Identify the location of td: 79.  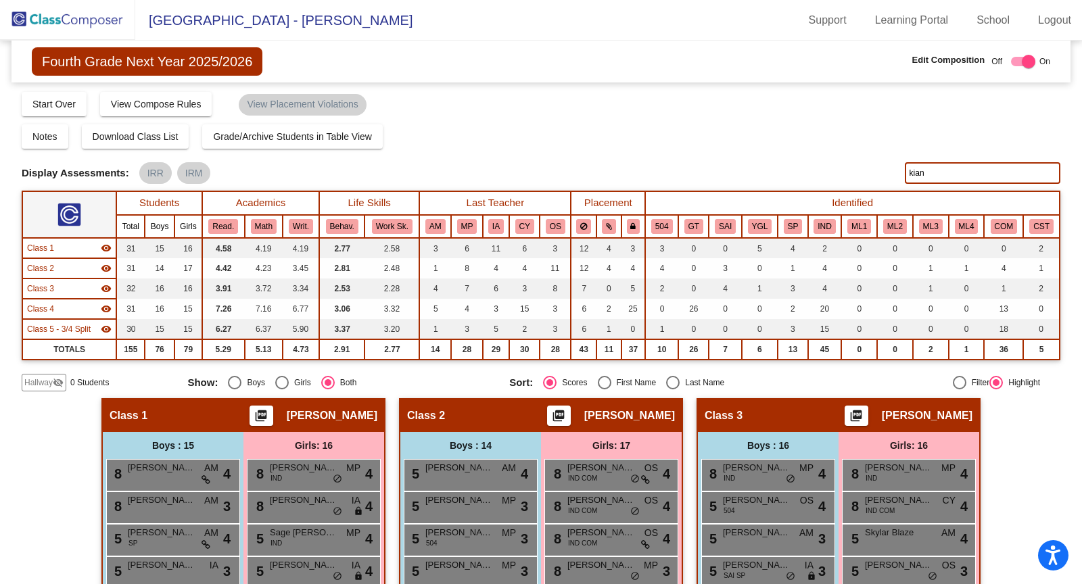
(188, 350).